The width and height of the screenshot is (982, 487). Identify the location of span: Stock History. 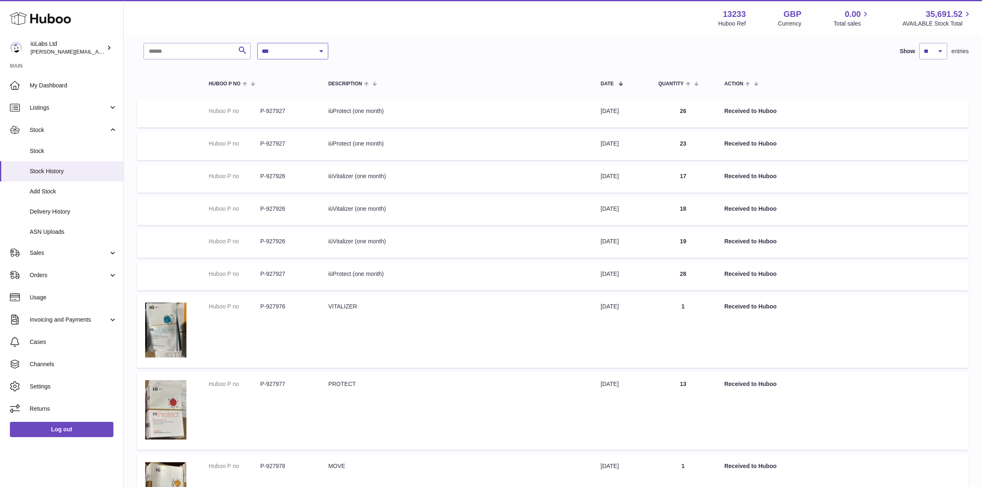
(73, 171).